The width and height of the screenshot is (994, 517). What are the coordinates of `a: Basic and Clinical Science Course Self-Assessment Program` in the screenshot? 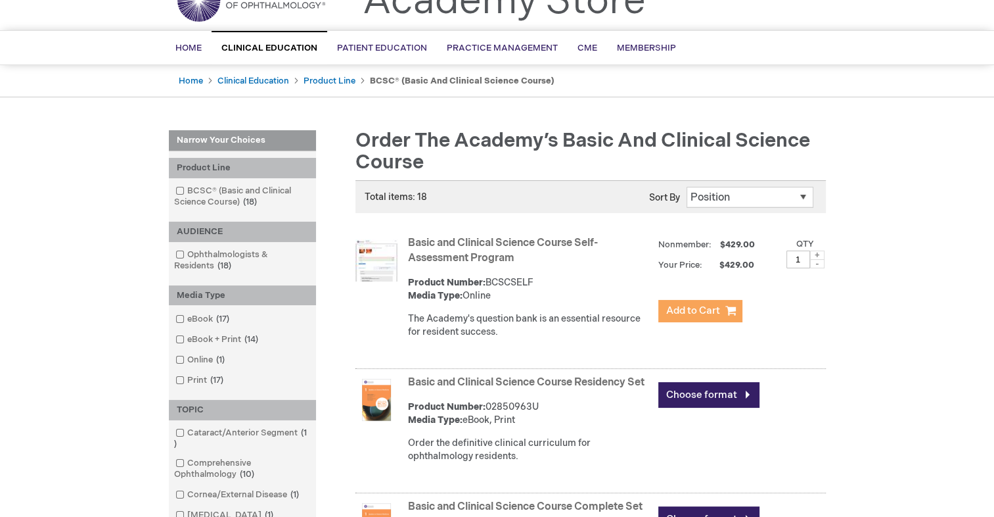 It's located at (503, 250).